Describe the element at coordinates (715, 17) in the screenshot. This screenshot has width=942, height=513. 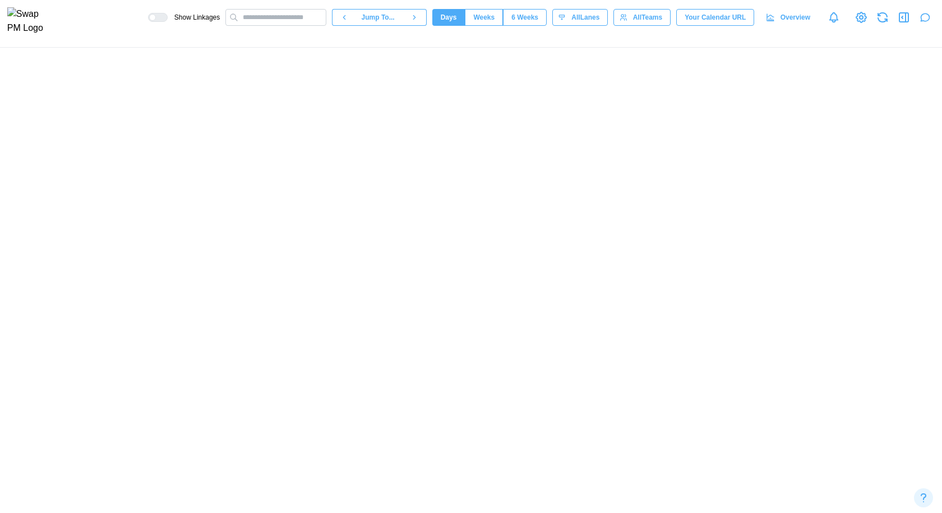
I see `button: Your Calendar URL` at that location.